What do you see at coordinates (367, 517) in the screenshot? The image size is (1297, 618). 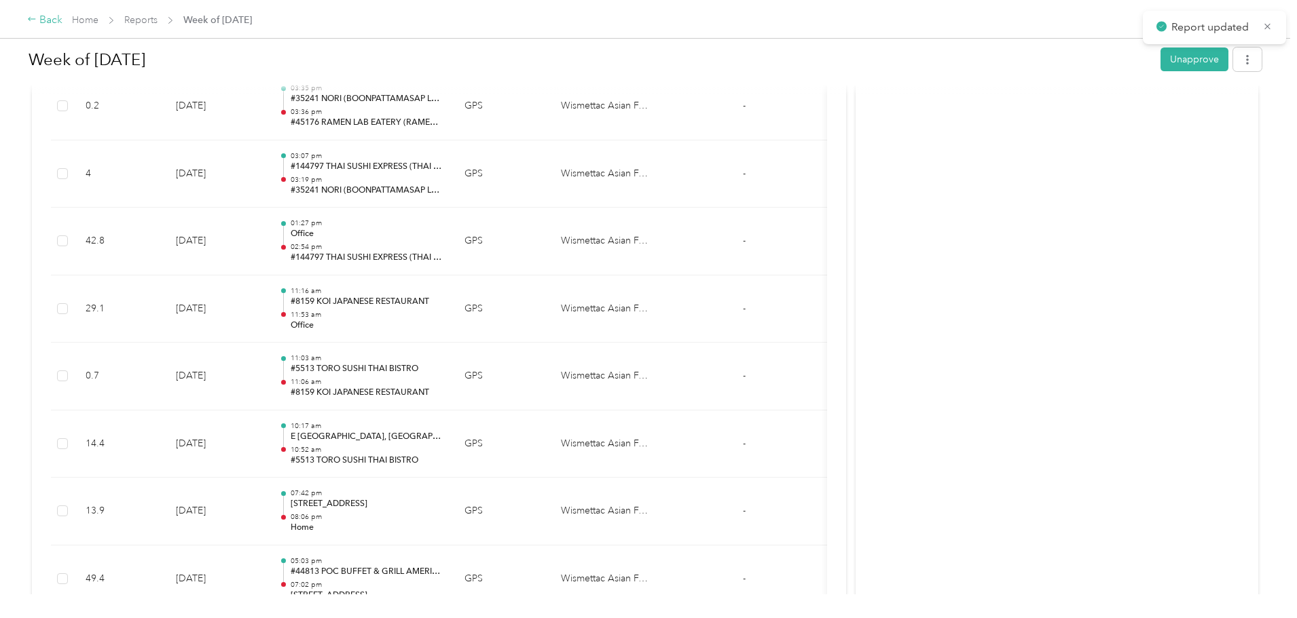 I see `p: 08:06 pm` at bounding box center [367, 517].